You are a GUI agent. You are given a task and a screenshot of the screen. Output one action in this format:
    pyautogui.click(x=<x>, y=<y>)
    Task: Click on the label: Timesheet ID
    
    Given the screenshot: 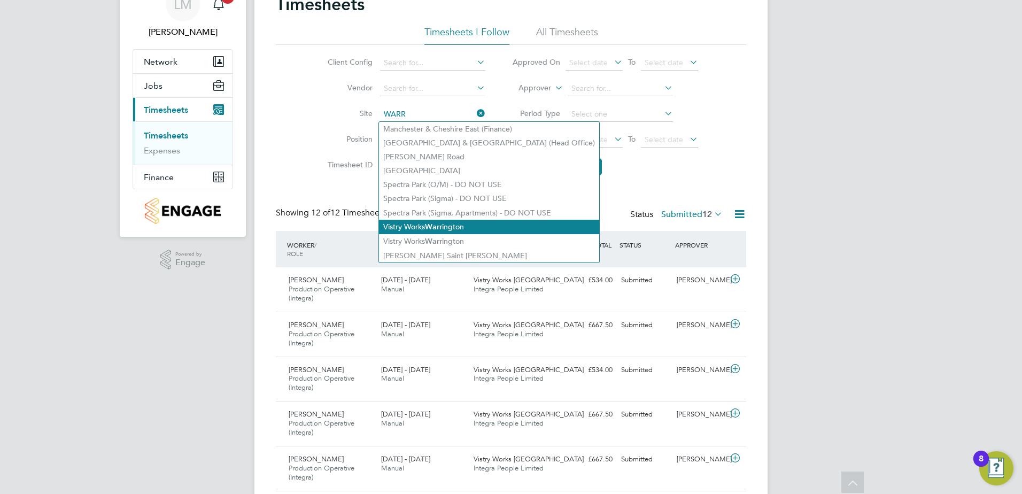 What is the action you would take?
    pyautogui.click(x=349, y=165)
    